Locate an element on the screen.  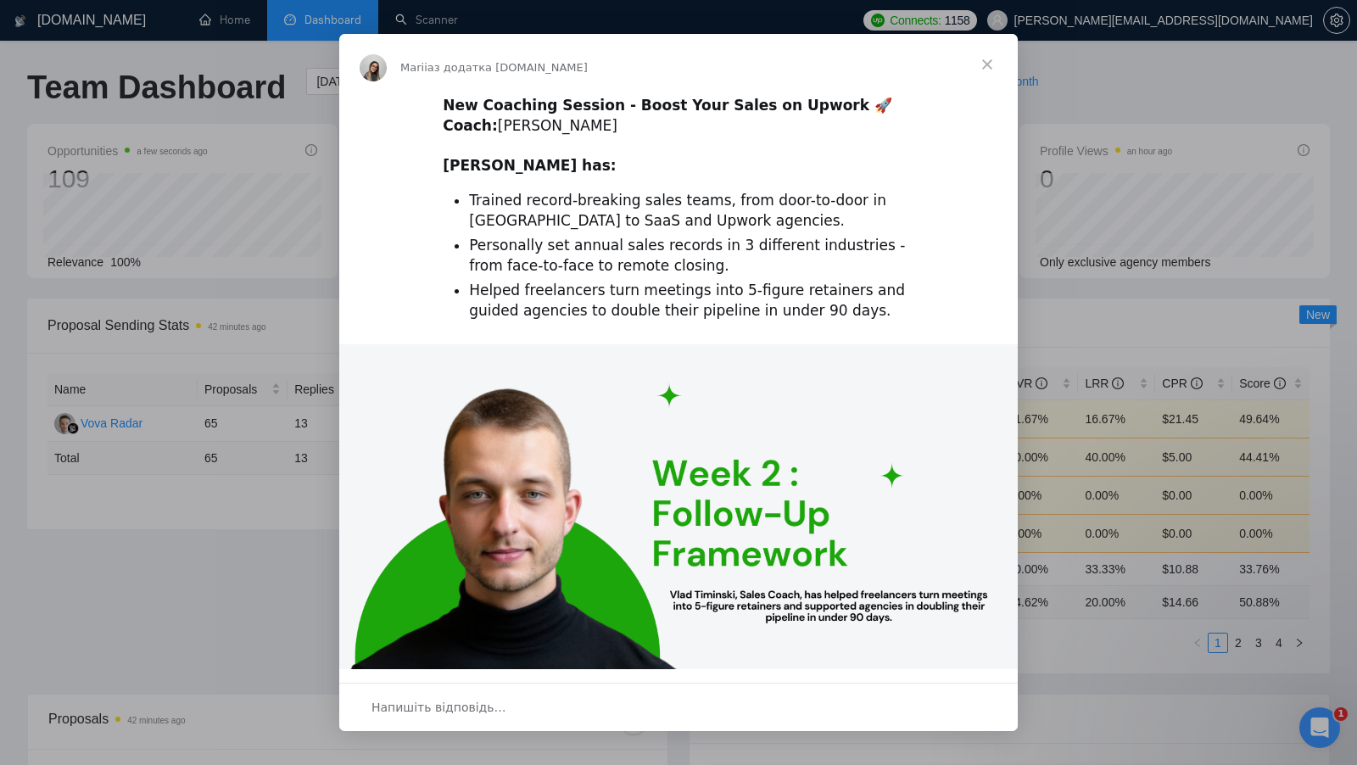
div: Відкрити бесіду й відповісти is located at coordinates (678, 706).